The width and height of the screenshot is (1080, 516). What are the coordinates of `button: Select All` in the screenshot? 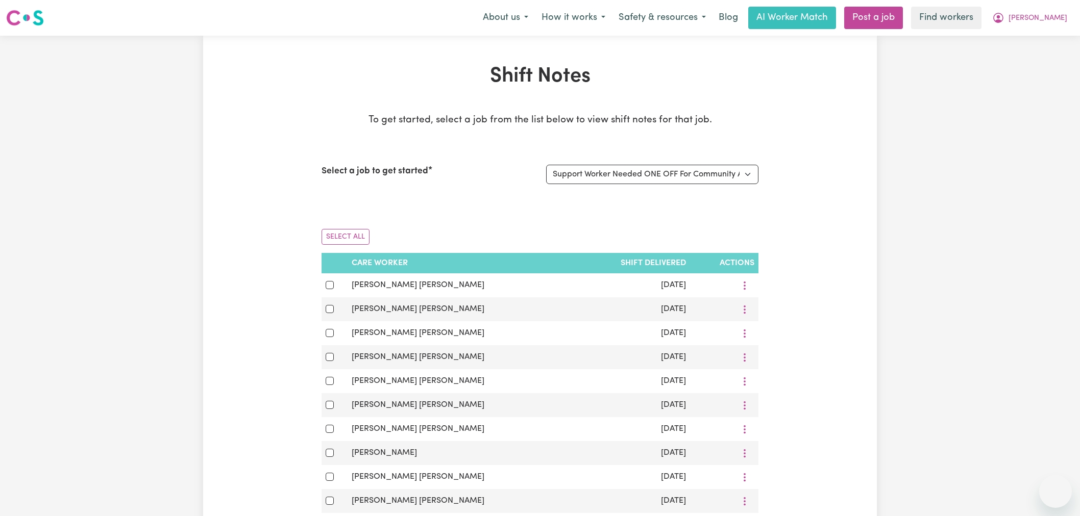 It's located at (345, 237).